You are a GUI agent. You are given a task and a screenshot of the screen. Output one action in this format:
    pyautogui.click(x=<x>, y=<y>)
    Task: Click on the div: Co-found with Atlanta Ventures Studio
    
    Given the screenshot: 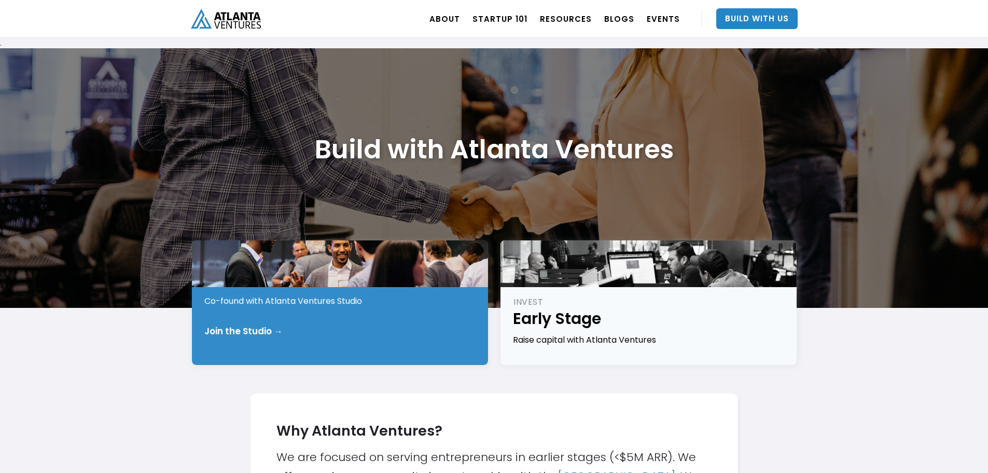 What is the action you would take?
    pyautogui.click(x=340, y=301)
    